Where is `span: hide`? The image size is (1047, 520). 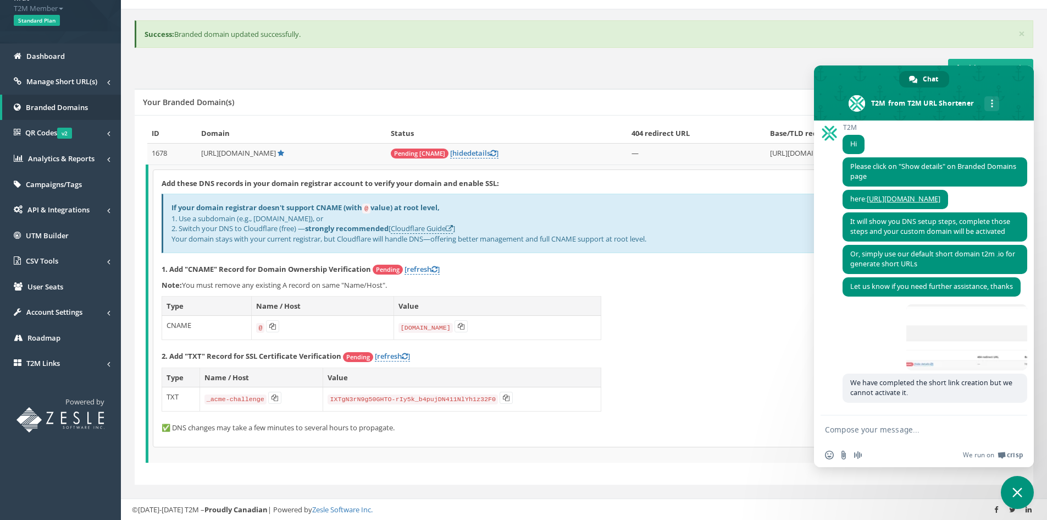 span: hide is located at coordinates (460, 153).